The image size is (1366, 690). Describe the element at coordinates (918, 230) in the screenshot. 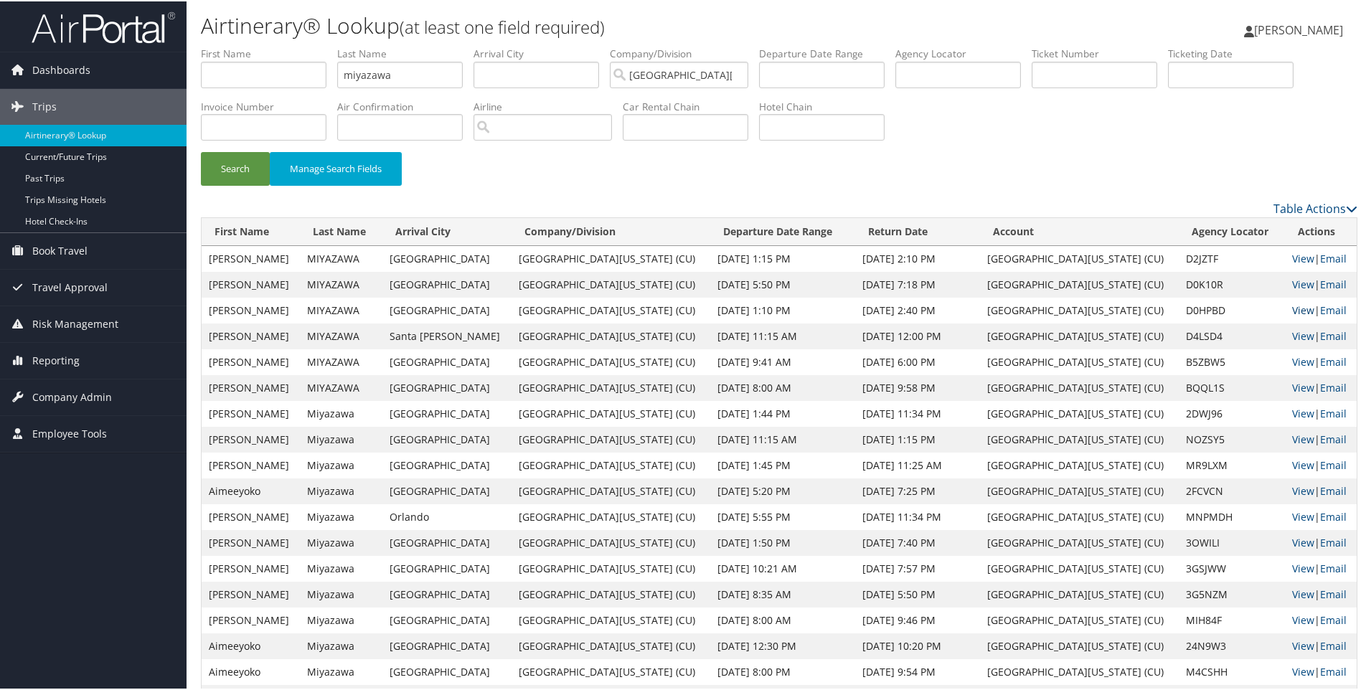

I see `th: Return Date: activate to sort column ascending` at that location.